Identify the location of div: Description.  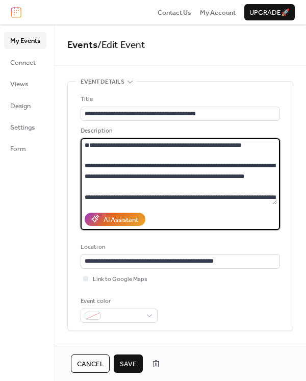
(179, 131).